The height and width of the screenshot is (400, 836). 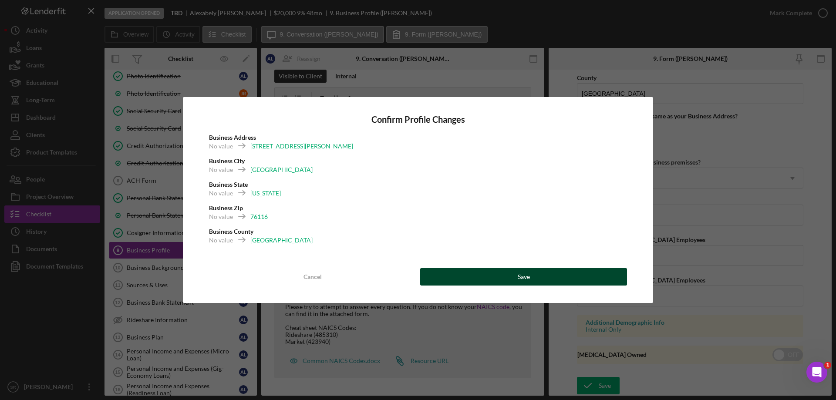 I want to click on button: Cancel, so click(x=312, y=277).